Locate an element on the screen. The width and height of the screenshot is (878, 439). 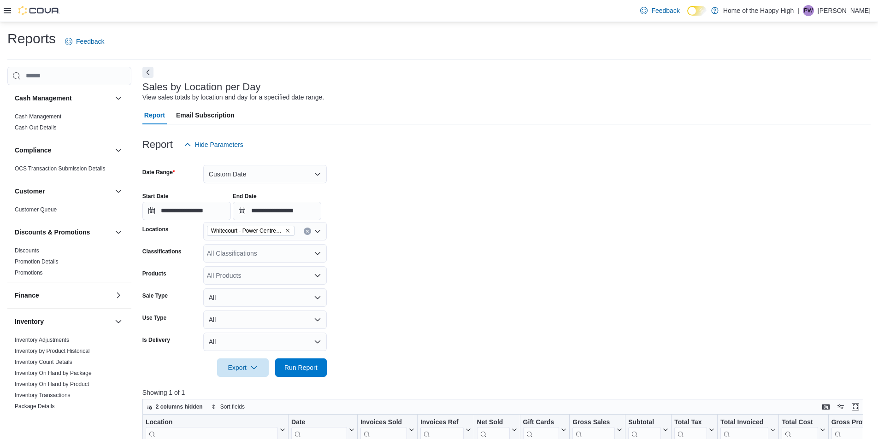
a: Package Details is located at coordinates (35, 407).